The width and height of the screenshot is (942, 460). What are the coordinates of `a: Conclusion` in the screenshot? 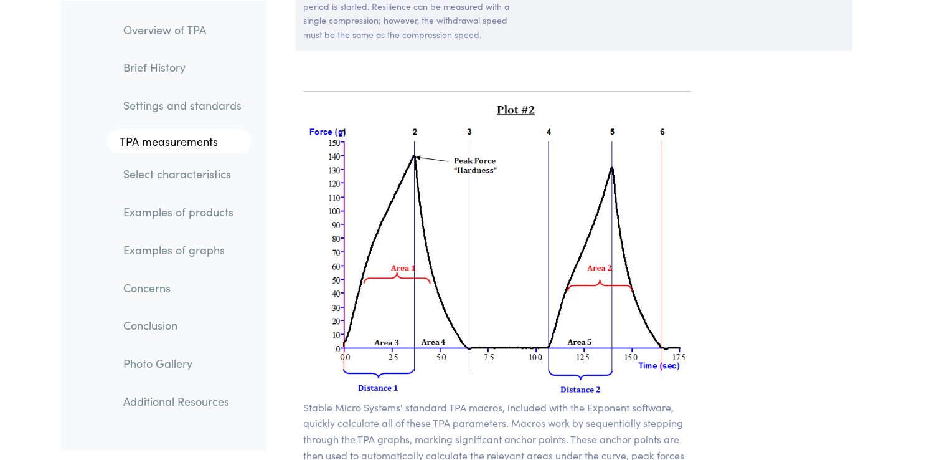 It's located at (182, 325).